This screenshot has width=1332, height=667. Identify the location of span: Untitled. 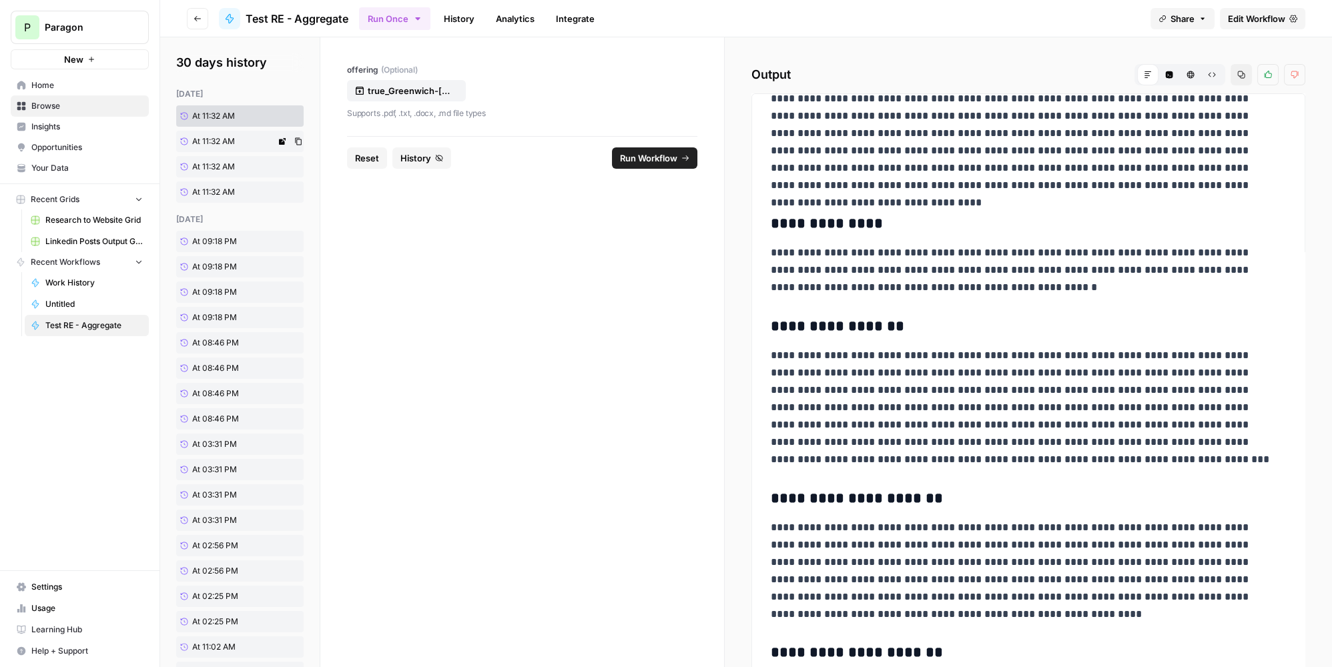
(94, 304).